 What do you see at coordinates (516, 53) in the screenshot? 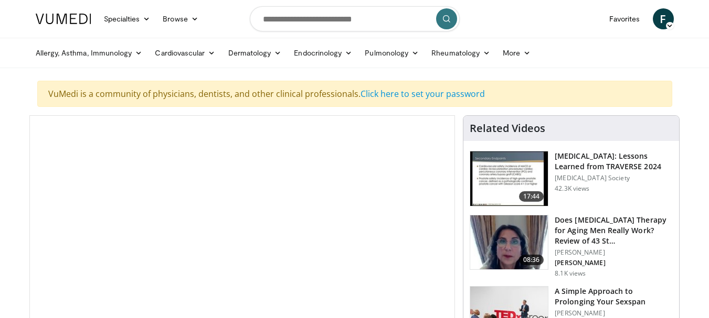
I see `a: More` at bounding box center [516, 53].